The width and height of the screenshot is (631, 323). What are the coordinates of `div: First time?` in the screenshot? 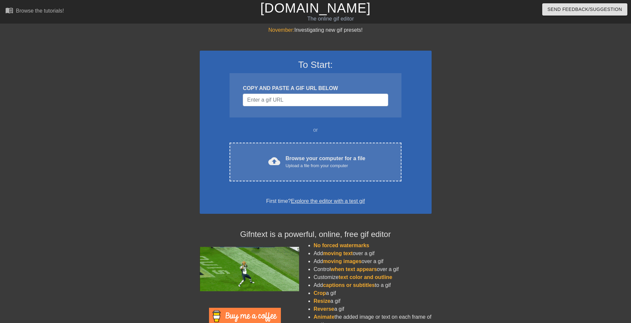 It's located at (315, 201).